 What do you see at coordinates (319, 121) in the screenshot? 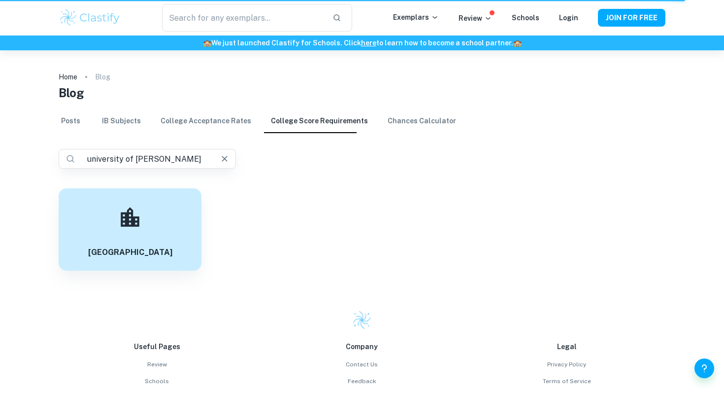
I see `a: College Score Requirements` at bounding box center [319, 121].